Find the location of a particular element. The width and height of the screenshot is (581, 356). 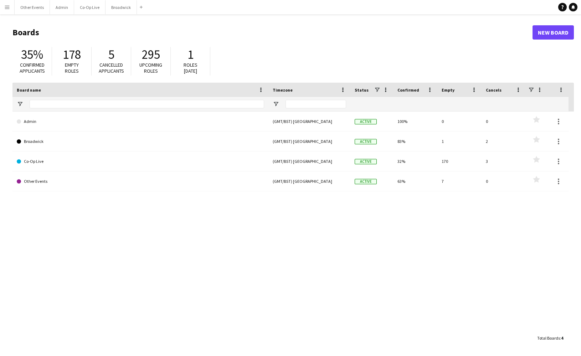

a: Other Events is located at coordinates (141, 182).